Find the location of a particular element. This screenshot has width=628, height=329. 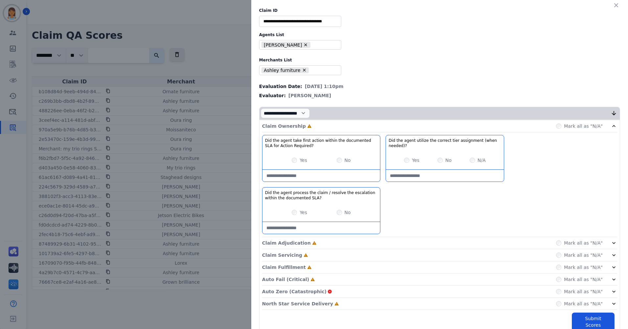

label: Claim ID is located at coordinates (439, 11).